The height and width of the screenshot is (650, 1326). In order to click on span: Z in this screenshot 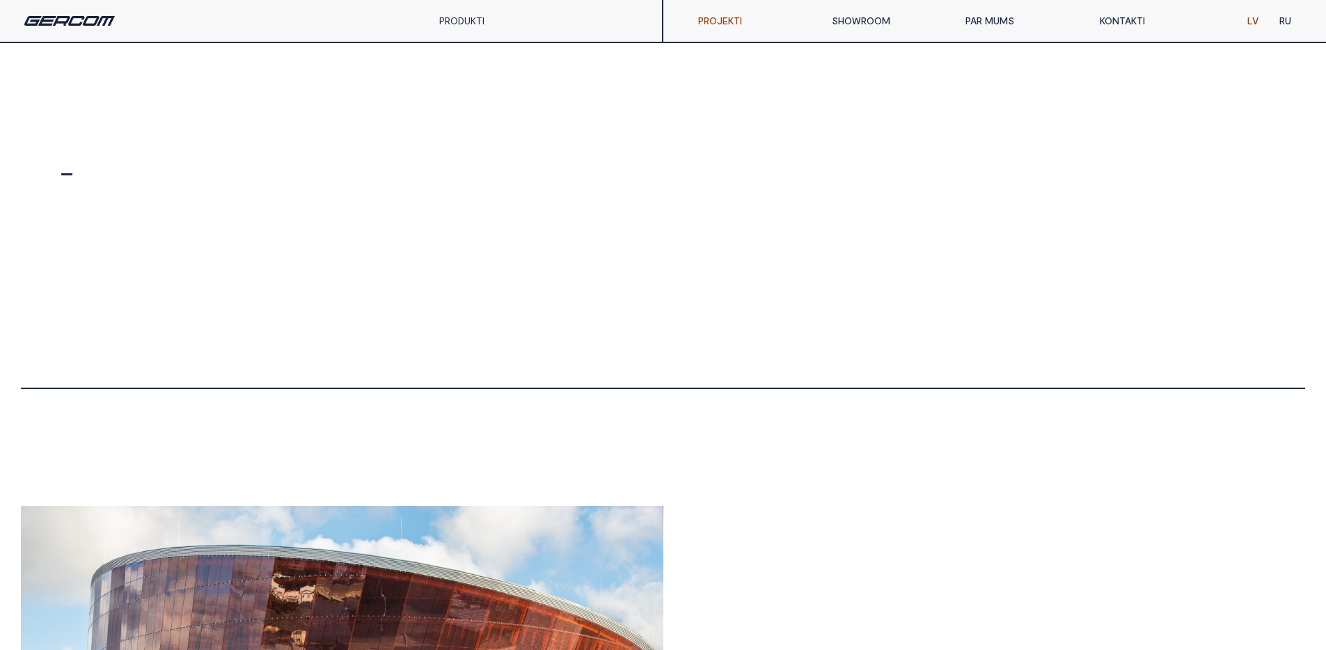, I will do `click(364, 189)`.